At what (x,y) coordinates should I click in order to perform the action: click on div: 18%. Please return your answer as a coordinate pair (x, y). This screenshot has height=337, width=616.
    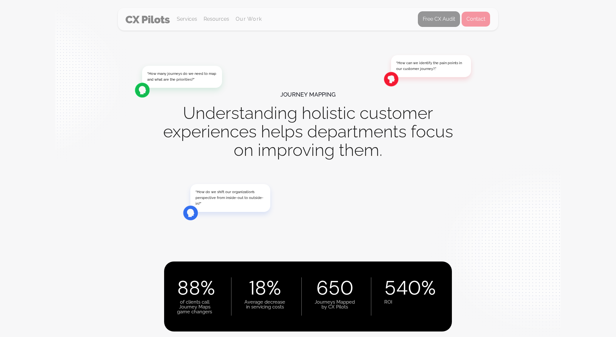
    Looking at the image, I should click on (265, 288).